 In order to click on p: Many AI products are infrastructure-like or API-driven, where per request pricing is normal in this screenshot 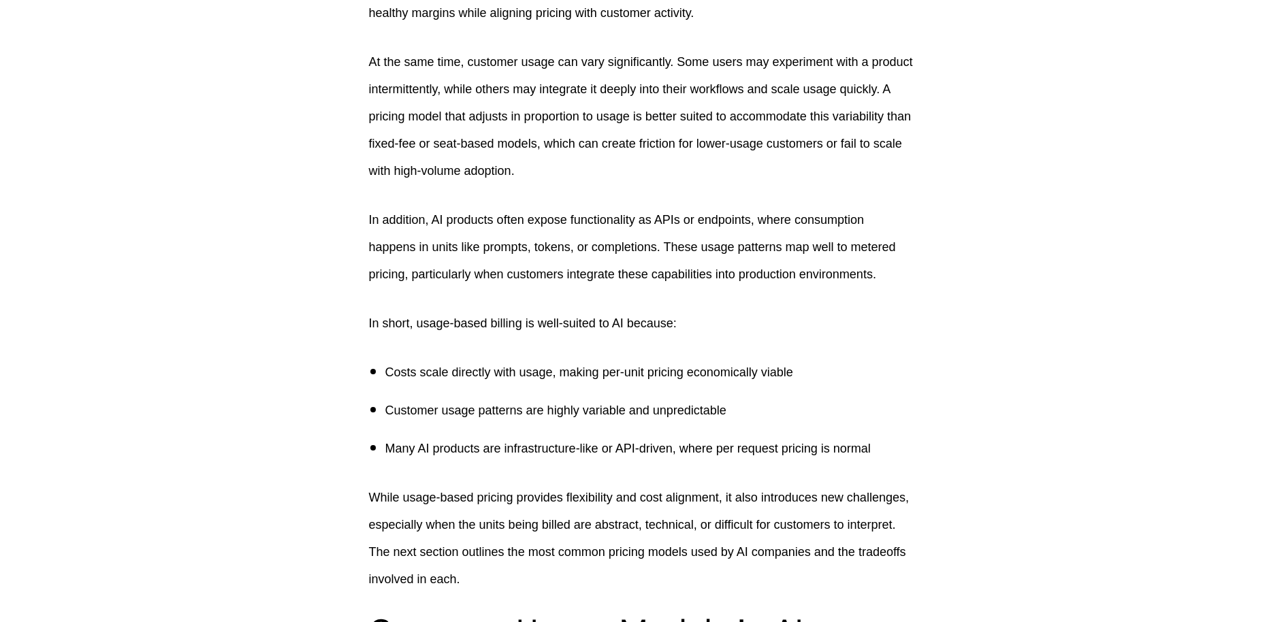, I will do `click(649, 449)`.